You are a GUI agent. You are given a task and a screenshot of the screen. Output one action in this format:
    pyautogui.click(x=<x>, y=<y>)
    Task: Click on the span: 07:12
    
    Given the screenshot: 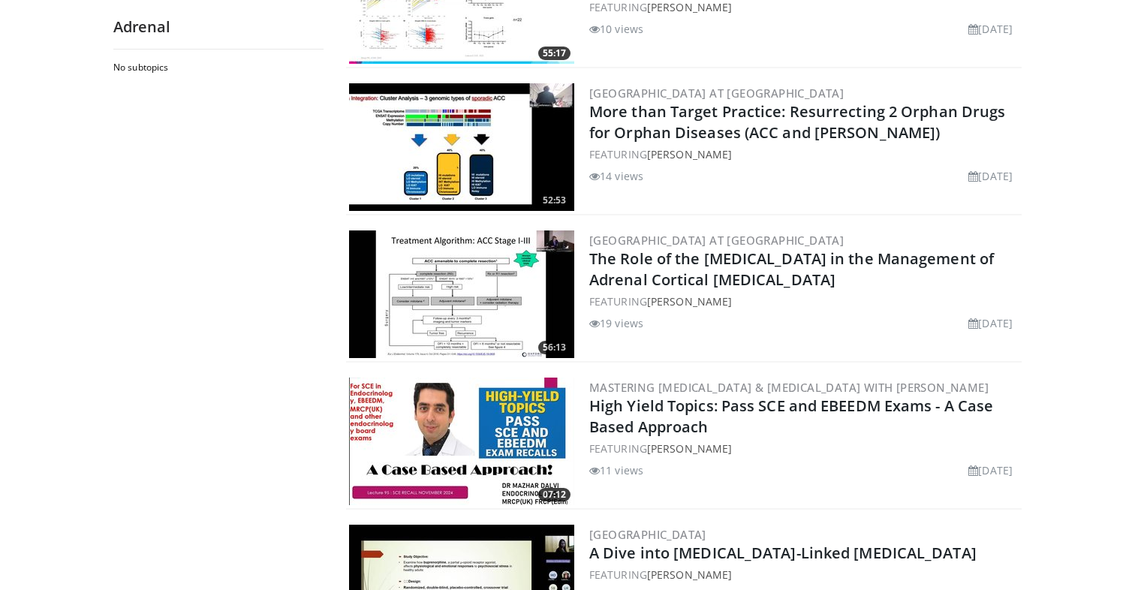 What is the action you would take?
    pyautogui.click(x=554, y=495)
    